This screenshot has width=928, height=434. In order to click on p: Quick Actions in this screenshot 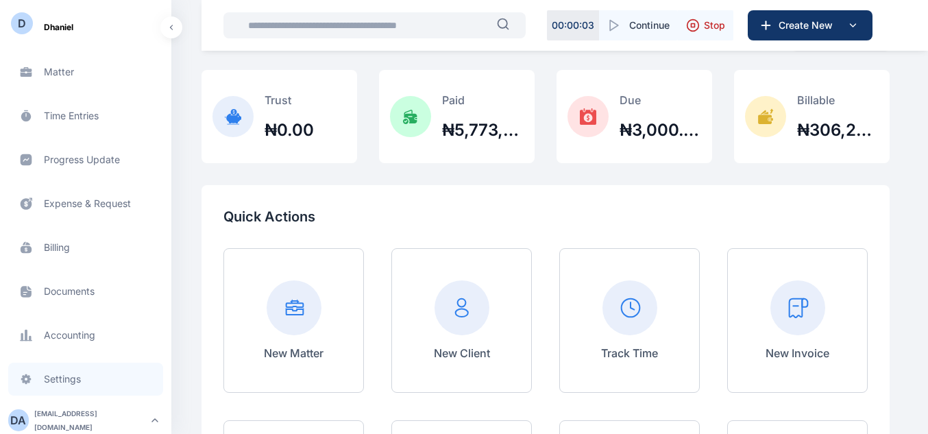, I will do `click(546, 217)`.